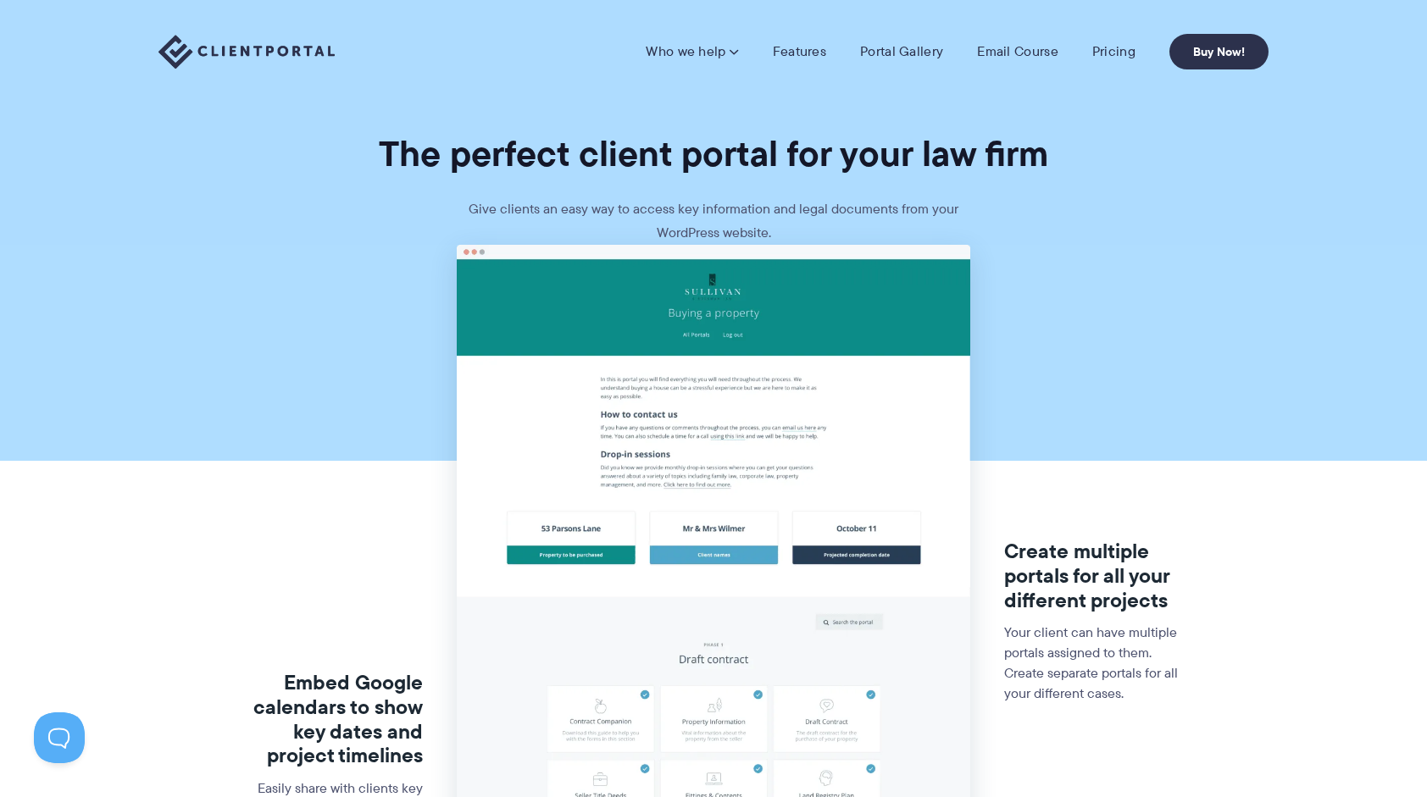  Describe the element at coordinates (1017, 52) in the screenshot. I see `a: Email Course` at that location.